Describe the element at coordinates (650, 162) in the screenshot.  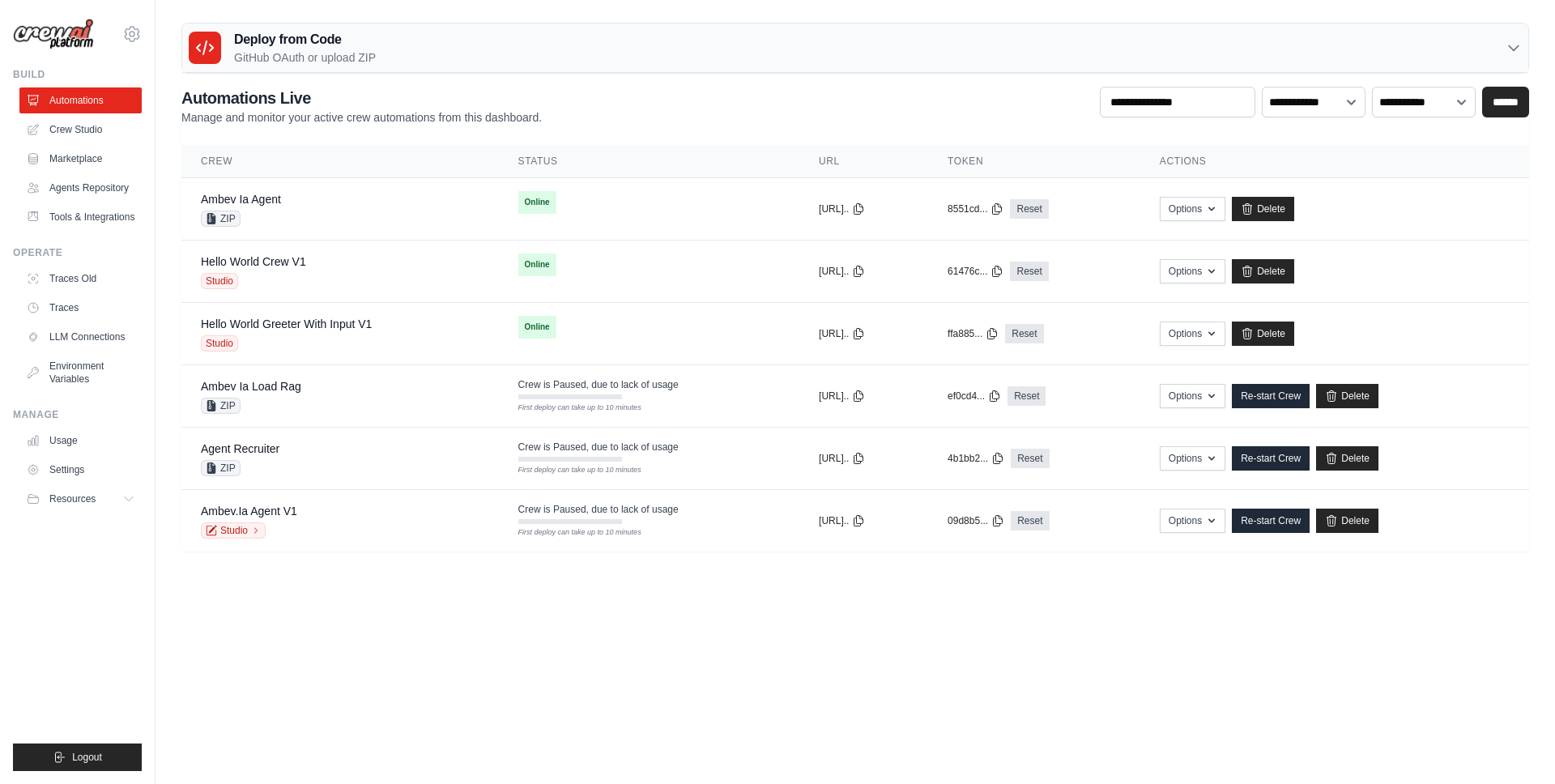
I see `th: Status` at that location.